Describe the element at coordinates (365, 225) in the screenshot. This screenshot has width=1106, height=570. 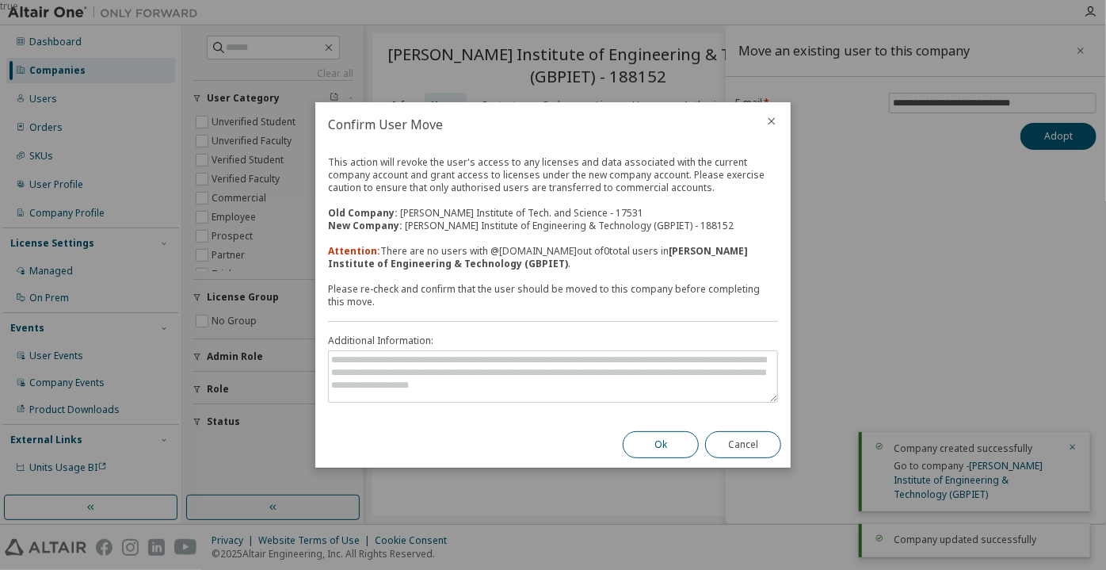
I see `b: New Company:` at that location.